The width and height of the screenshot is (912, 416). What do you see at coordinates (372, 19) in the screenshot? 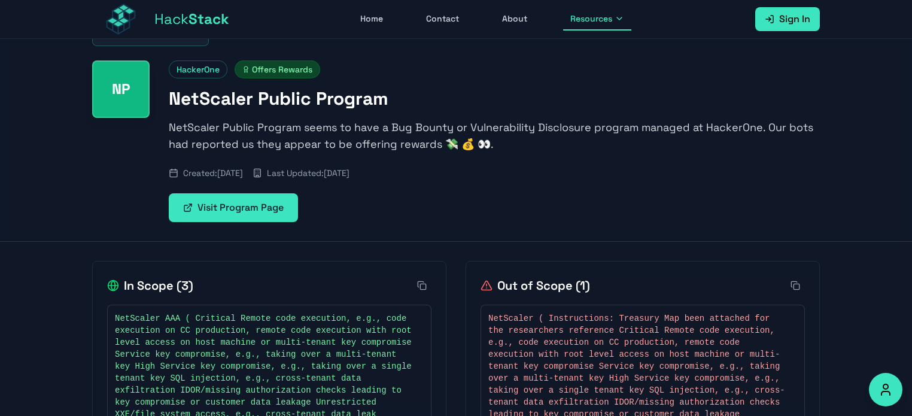
I see `a: Home` at bounding box center [372, 19].